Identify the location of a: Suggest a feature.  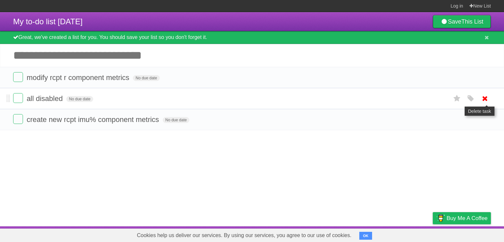
(470, 234).